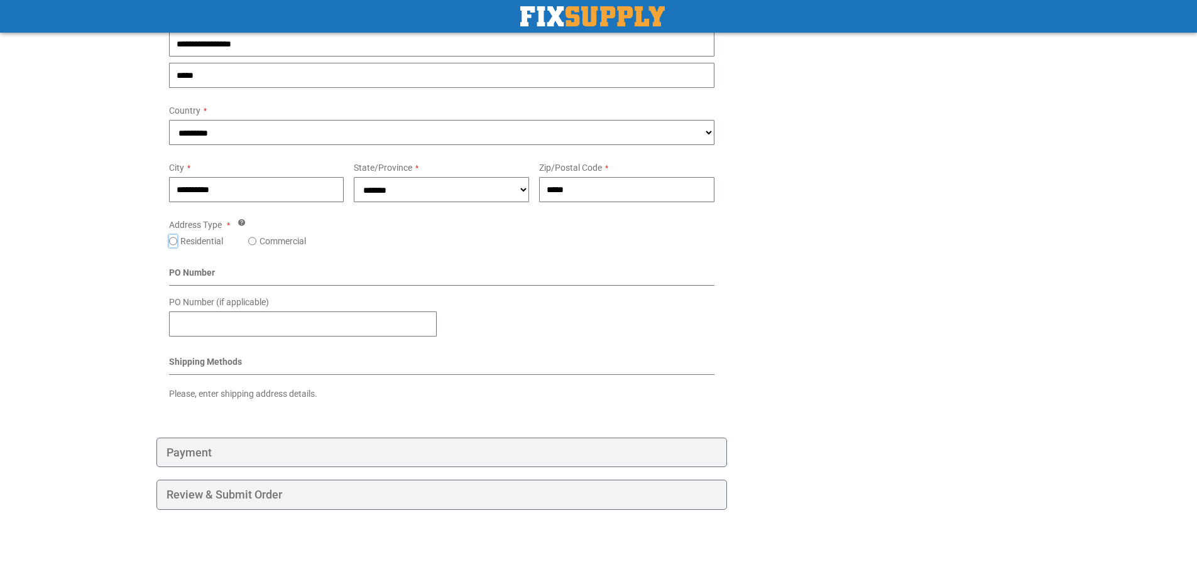  Describe the element at coordinates (442, 276) in the screenshot. I see `div: PO Number` at that location.